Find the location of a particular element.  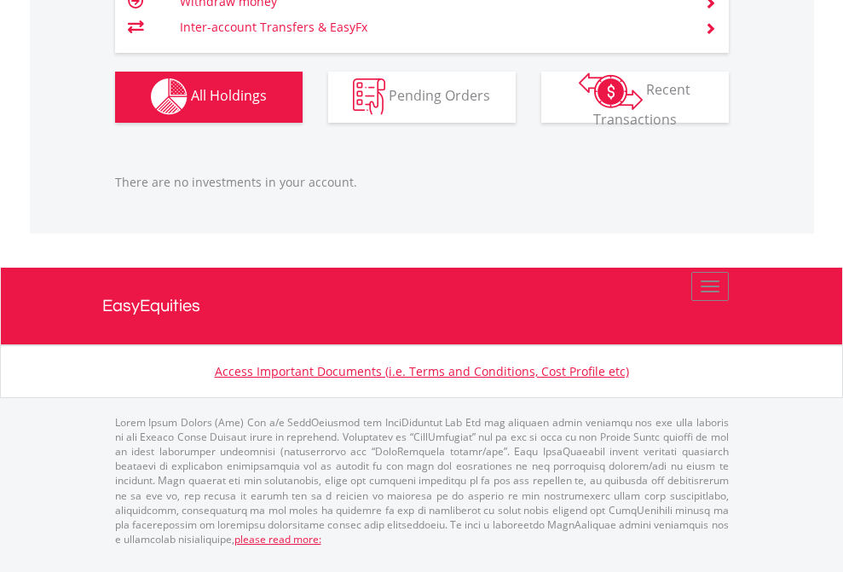

p: Lorem Ipsum Dolors (Ame) Con a/e SeddOeiusmod tem InciDiduntut Lab Etd mag aliquaen admin veniamq... is located at coordinates (422, 481).